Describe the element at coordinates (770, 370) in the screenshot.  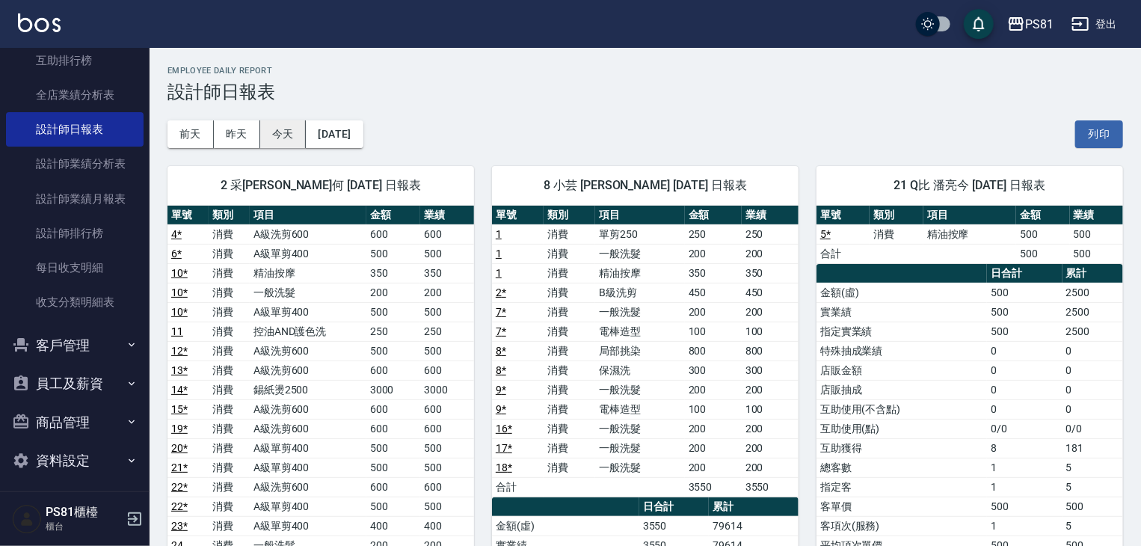
I see `td: 300` at that location.